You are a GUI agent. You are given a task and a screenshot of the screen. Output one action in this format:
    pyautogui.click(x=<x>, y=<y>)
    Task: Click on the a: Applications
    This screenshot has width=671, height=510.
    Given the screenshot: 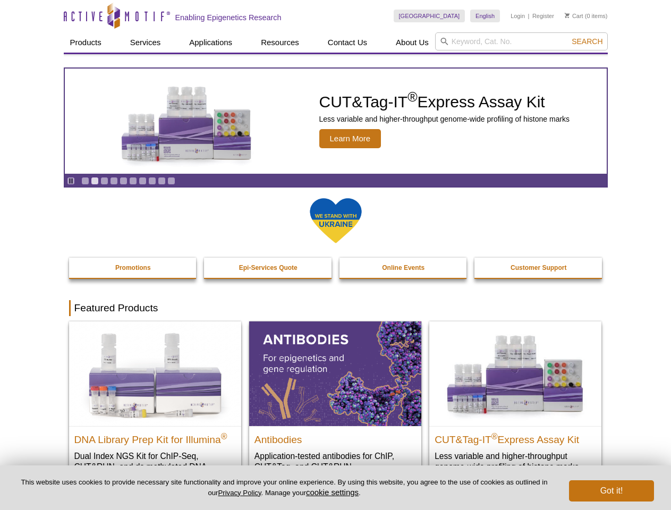 What is the action you would take?
    pyautogui.click(x=210, y=43)
    